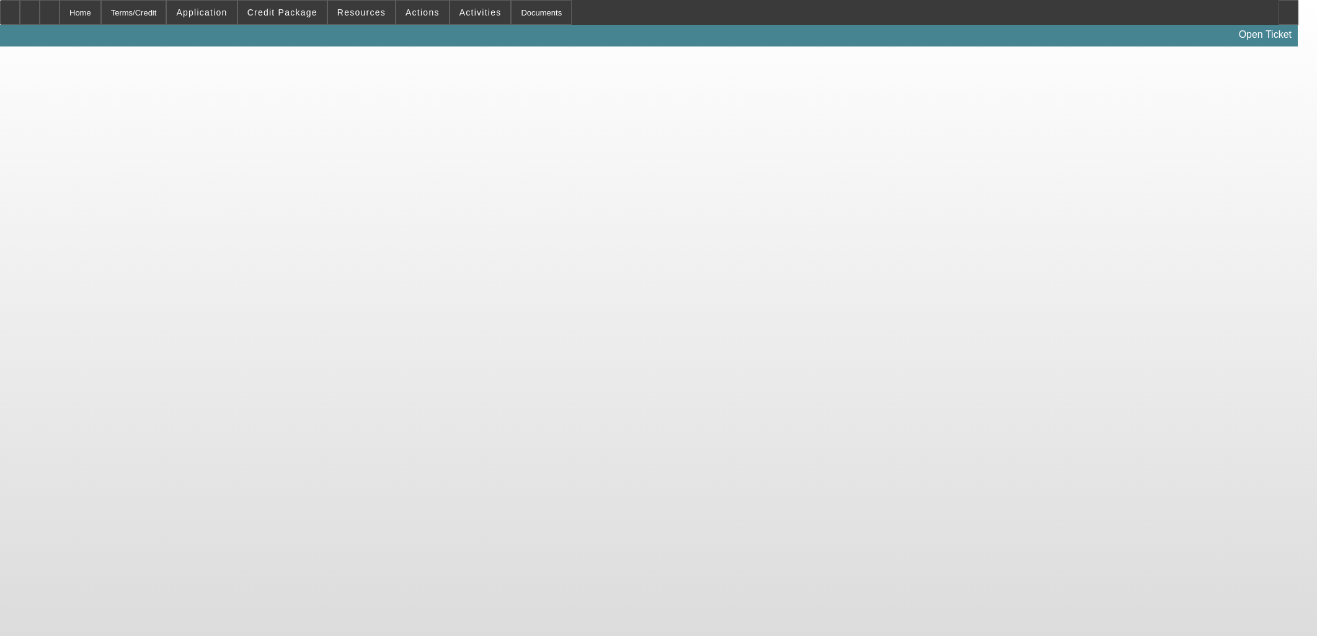 This screenshot has height=636, width=1317. I want to click on button: Resources, so click(361, 12).